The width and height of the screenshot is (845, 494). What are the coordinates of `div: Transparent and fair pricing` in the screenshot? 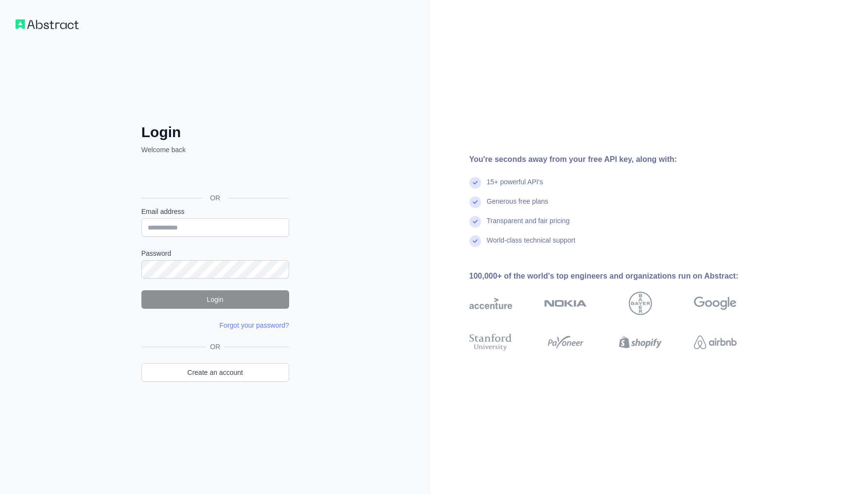 It's located at (528, 226).